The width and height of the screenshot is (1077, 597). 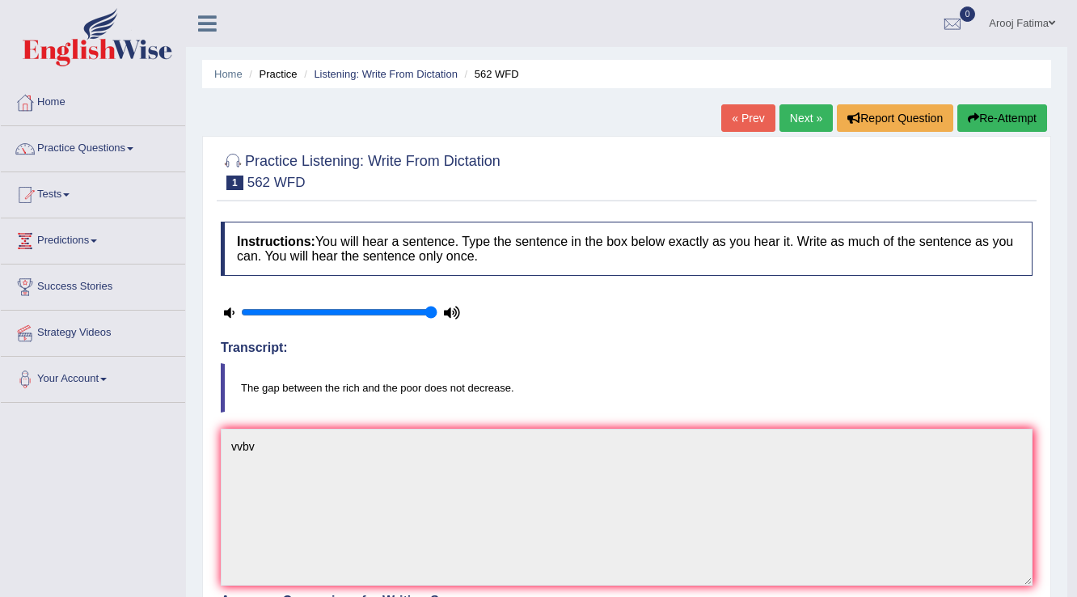 What do you see at coordinates (627, 248) in the screenshot?
I see `h4: You will hear a sentence. Type the sentence in the box below exactly as you hear it. Write as muc...` at bounding box center [627, 248].